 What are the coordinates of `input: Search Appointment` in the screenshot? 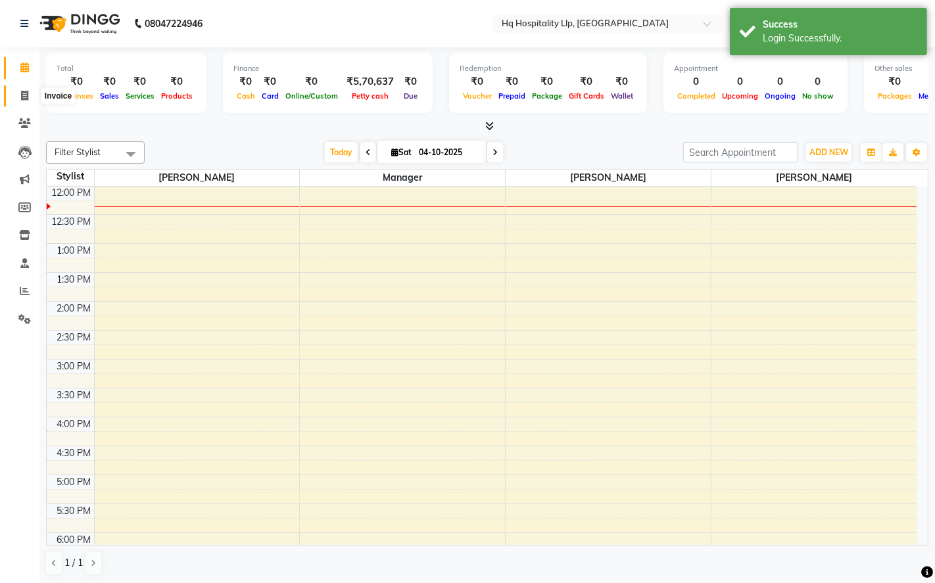 It's located at (741, 152).